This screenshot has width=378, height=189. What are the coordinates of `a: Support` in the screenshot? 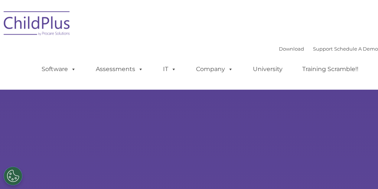 It's located at (323, 49).